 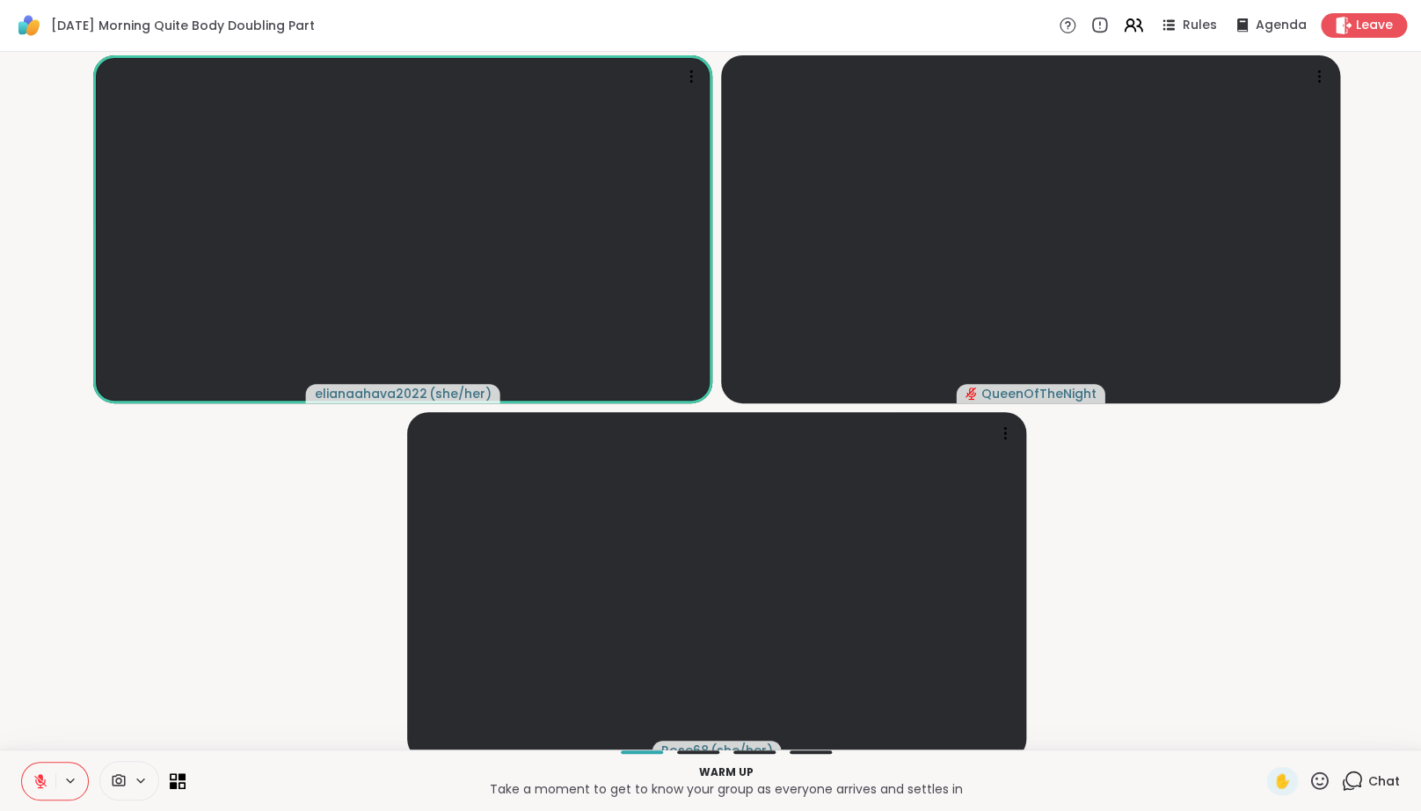 What do you see at coordinates (1038, 394) in the screenshot?
I see `span: QueenOfTheNight` at bounding box center [1038, 394].